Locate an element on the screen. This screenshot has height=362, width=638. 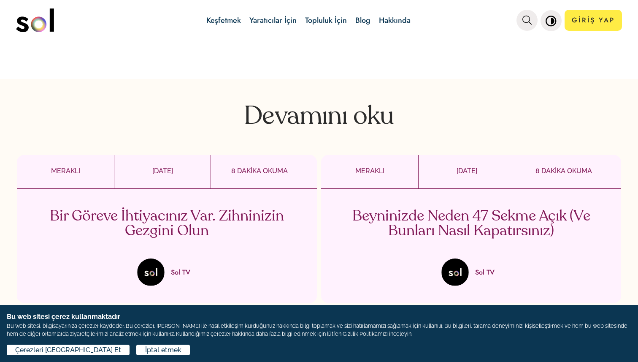
button: Play Video is located at coordinates (23, 14).